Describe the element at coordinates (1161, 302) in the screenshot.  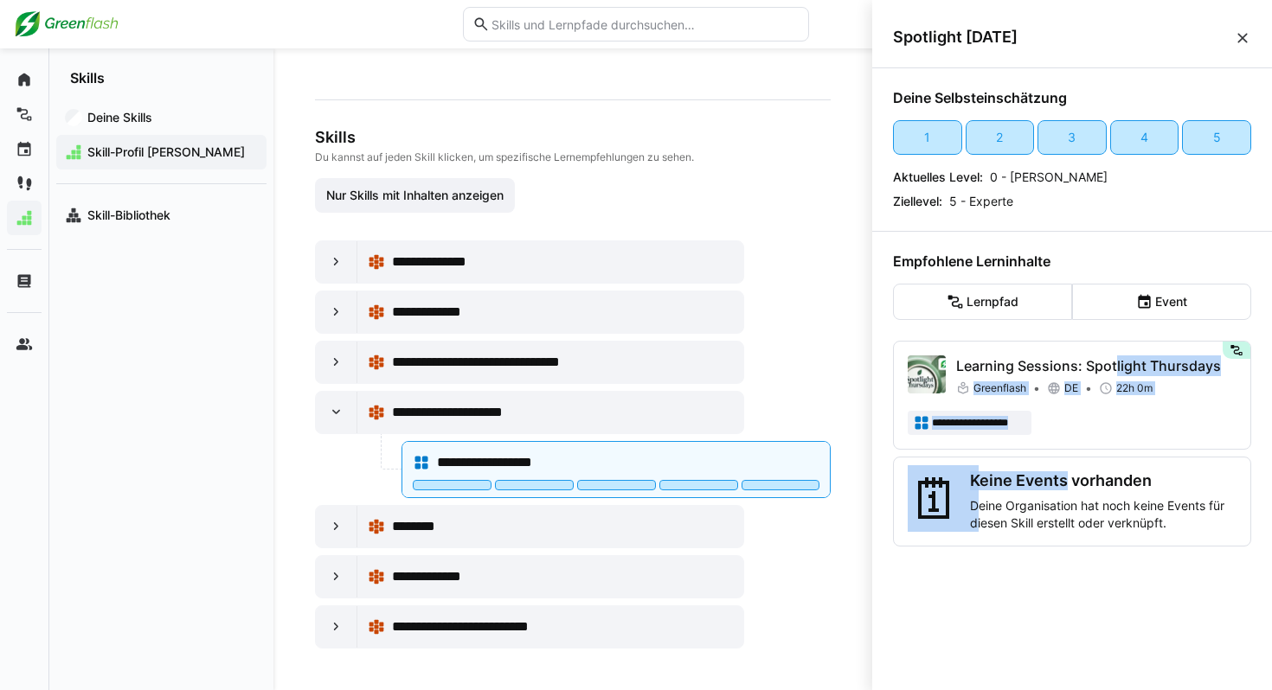
I see `eds-button-option: Event` at that location.